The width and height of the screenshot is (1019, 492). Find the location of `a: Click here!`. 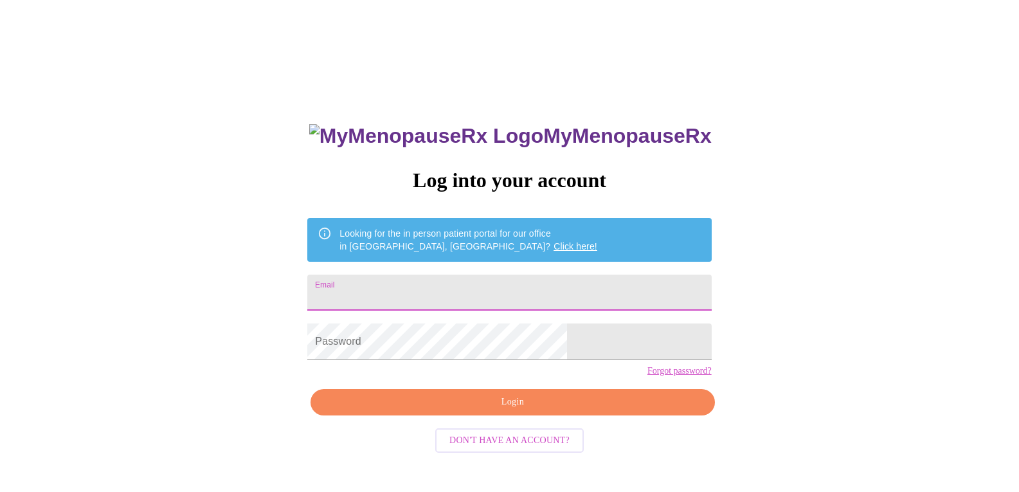

a: Click here! is located at coordinates (575, 246).